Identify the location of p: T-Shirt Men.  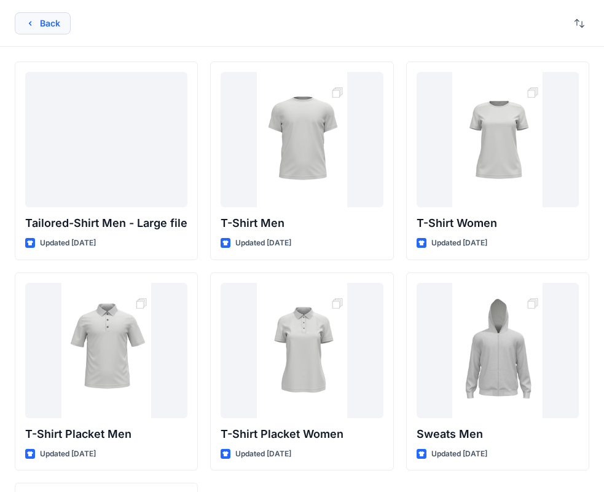
(302, 223).